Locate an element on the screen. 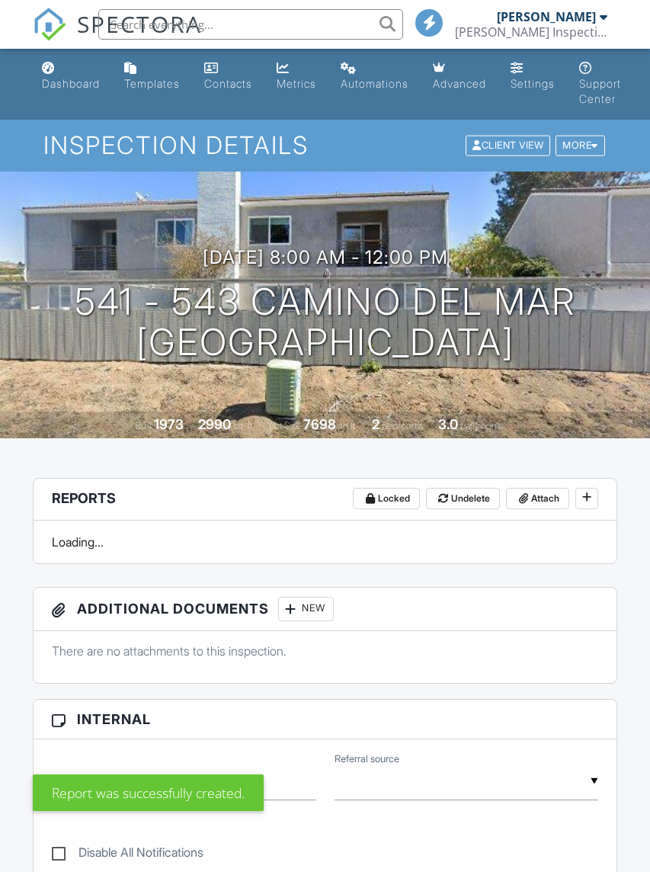  div: More is located at coordinates (580, 146).